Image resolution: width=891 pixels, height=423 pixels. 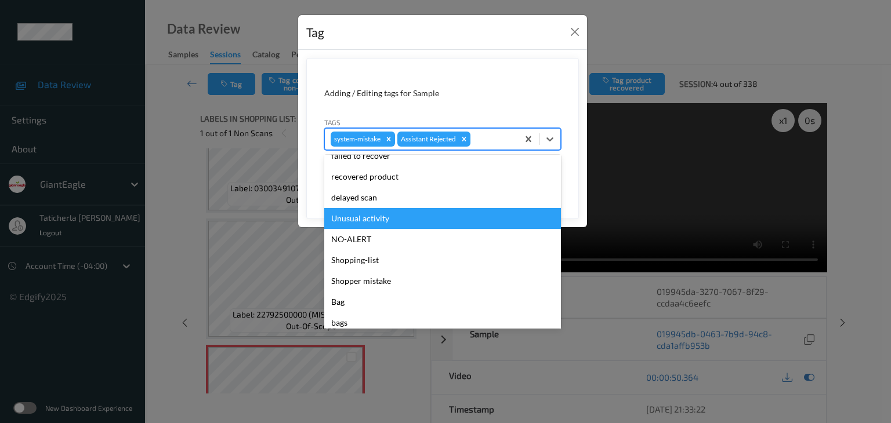 What do you see at coordinates (356, 139) in the screenshot?
I see `div: system-mistake` at bounding box center [356, 139].